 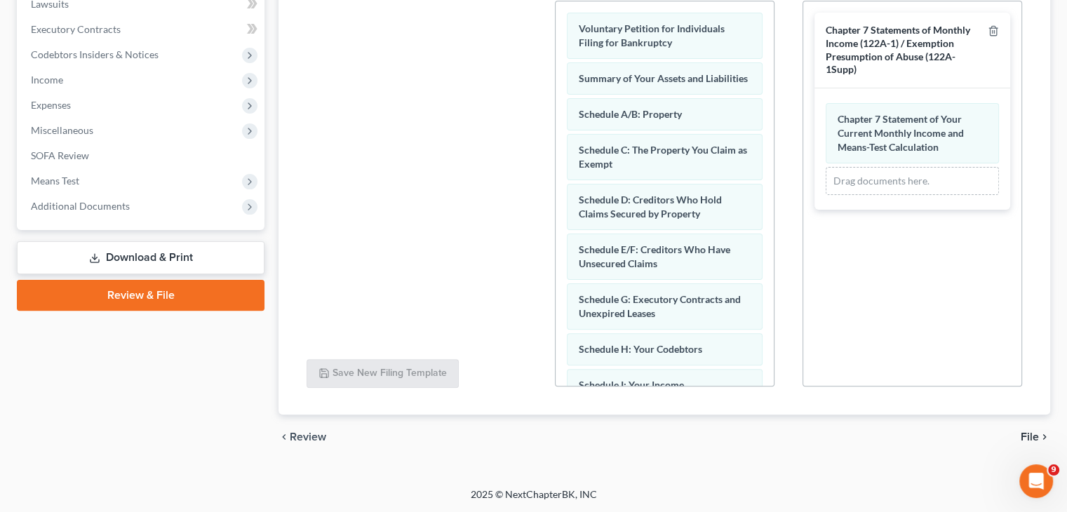 I want to click on span: Miscellaneous, so click(x=62, y=130).